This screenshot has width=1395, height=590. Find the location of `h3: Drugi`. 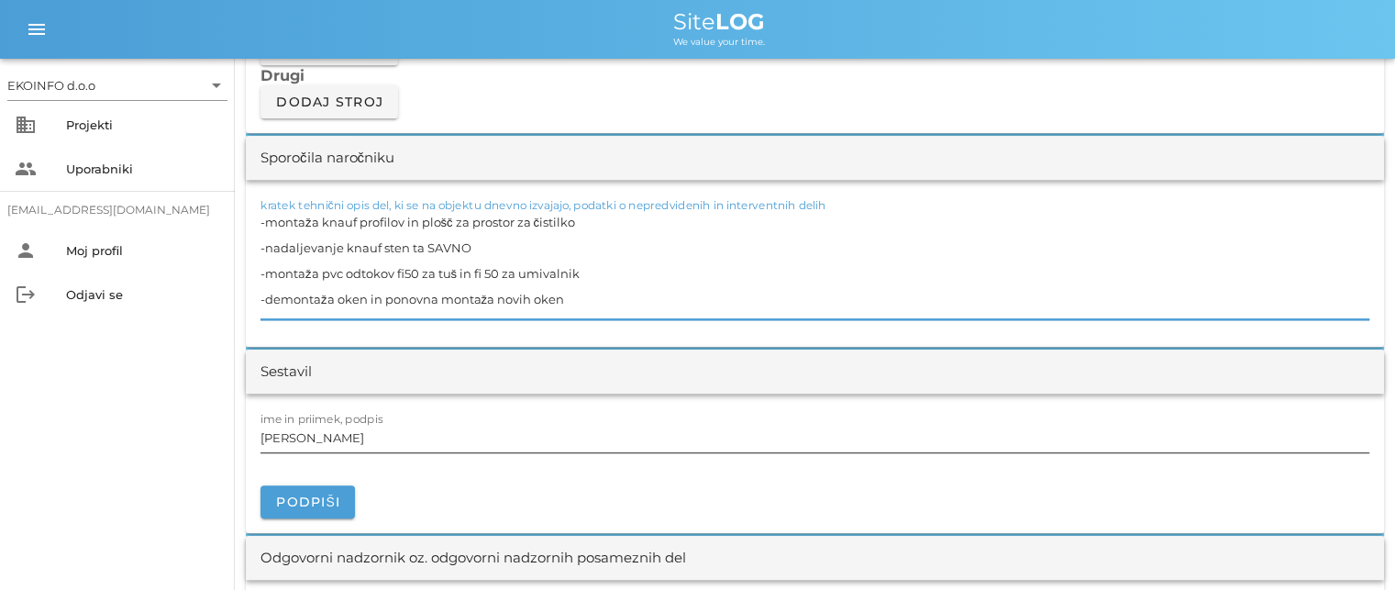

h3: Drugi is located at coordinates (814, 75).